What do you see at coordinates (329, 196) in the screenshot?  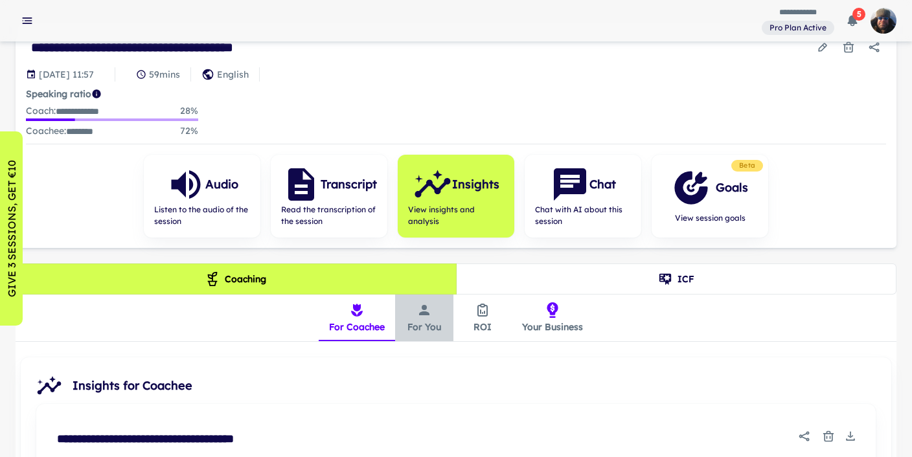 I see `button: TranscriptRead the transcription of the session` at bounding box center [329, 196].